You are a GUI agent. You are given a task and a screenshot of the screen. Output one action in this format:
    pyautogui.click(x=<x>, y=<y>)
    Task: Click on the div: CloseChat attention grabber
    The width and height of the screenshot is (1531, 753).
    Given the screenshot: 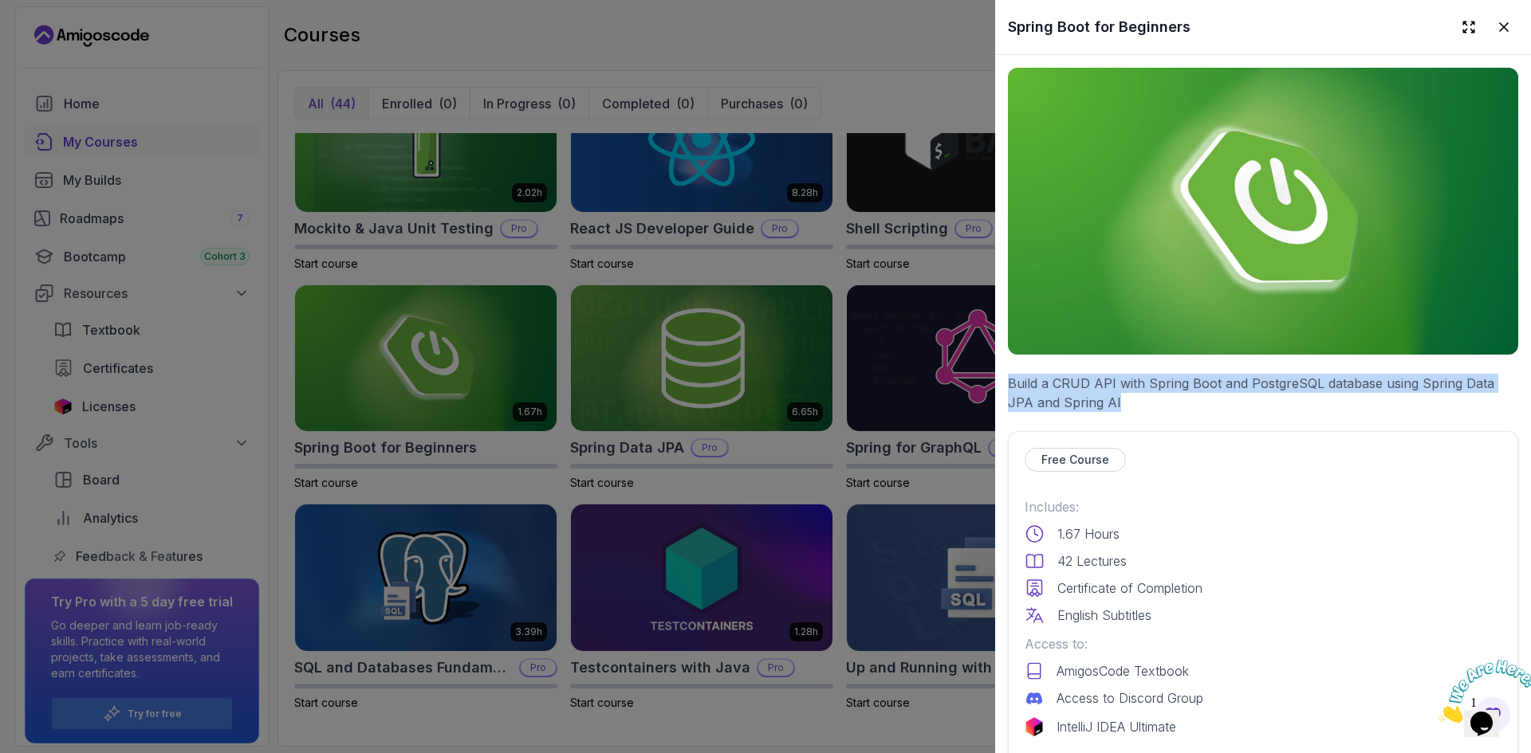 What is the action you would take?
    pyautogui.click(x=49, y=37)
    